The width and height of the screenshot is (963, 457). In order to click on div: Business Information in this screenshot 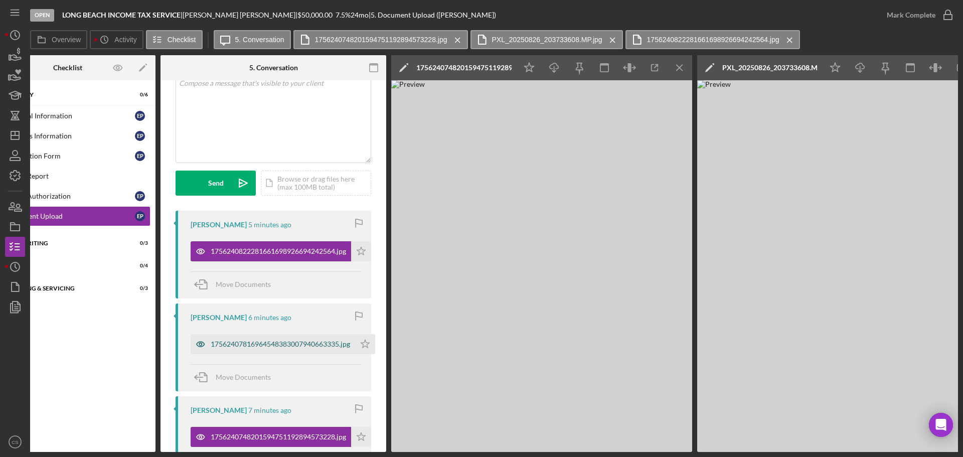, I will do `click(70, 136)`.